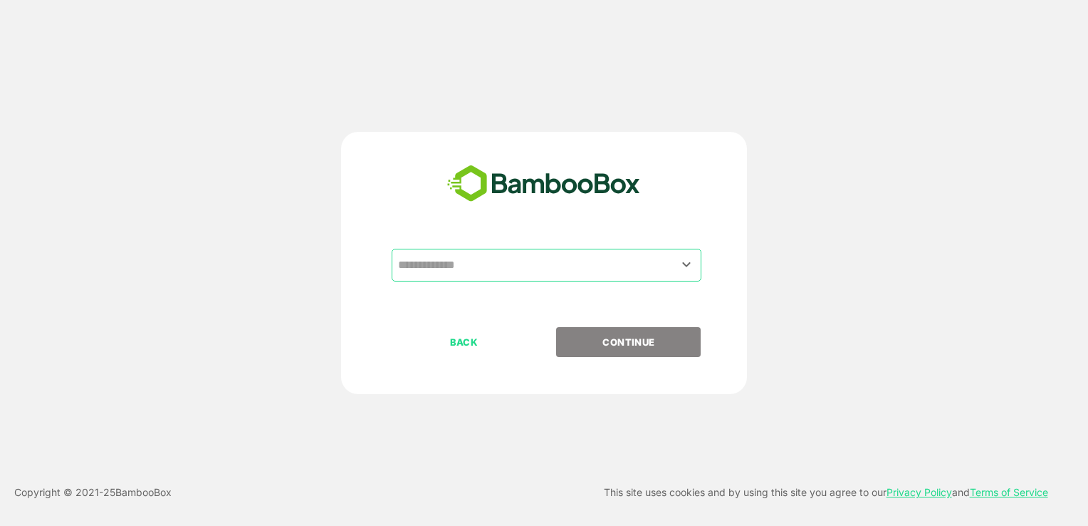  What do you see at coordinates (826, 492) in the screenshot?
I see `p: This site uses cookies and by using this site you agree to our and` at bounding box center [826, 492].